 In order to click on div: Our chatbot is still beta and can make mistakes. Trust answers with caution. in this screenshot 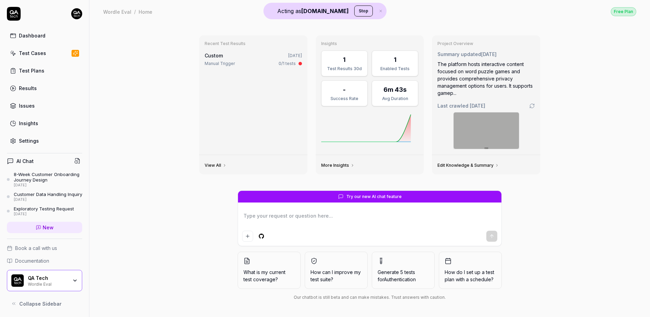, I will do `click(370, 298)`.